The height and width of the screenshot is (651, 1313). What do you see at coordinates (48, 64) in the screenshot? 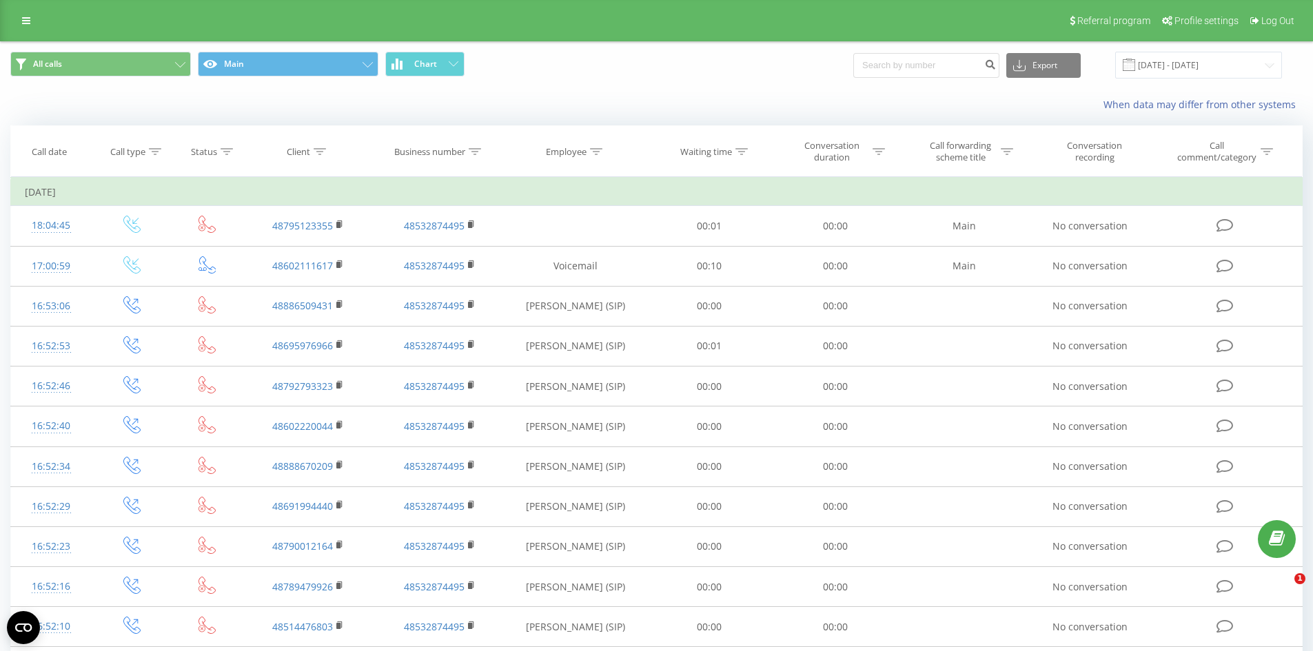
I see `span: All calls` at bounding box center [48, 64].